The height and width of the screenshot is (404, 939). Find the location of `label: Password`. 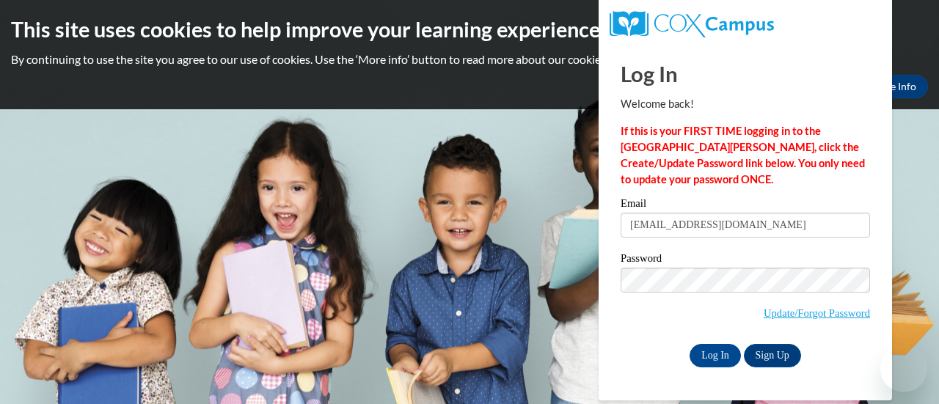

label: Password is located at coordinates (745, 260).